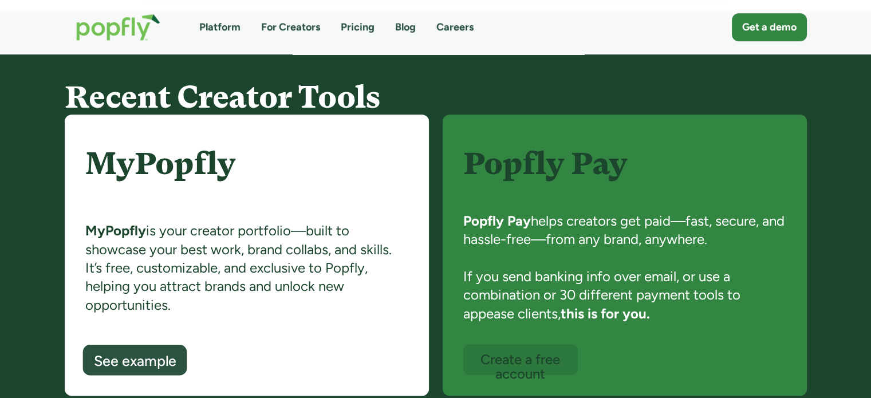 The height and width of the screenshot is (398, 871). Describe the element at coordinates (247, 179) in the screenshot. I see `h4: MyPopfly` at that location.